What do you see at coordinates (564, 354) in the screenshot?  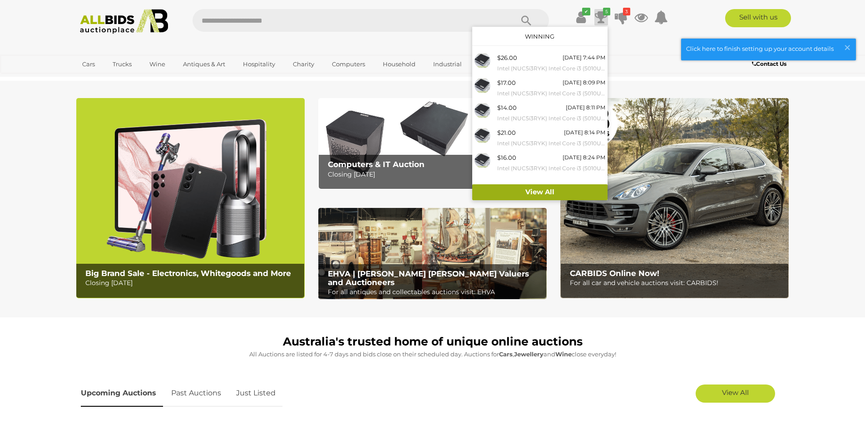 I see `strong: Wine` at bounding box center [564, 354].